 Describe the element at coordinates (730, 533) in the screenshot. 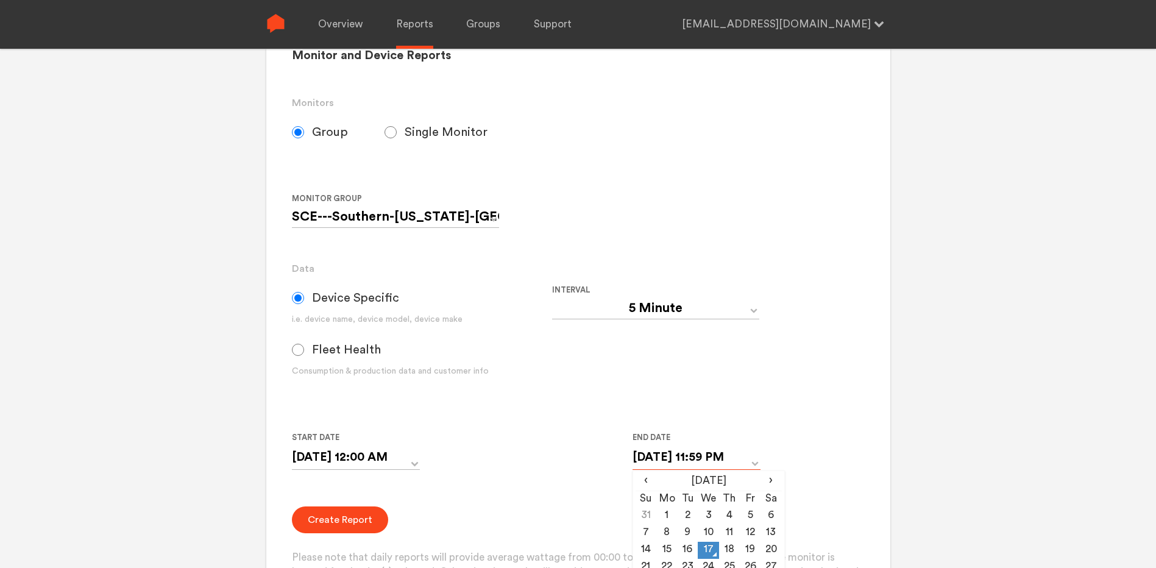

I see `td: 11` at that location.